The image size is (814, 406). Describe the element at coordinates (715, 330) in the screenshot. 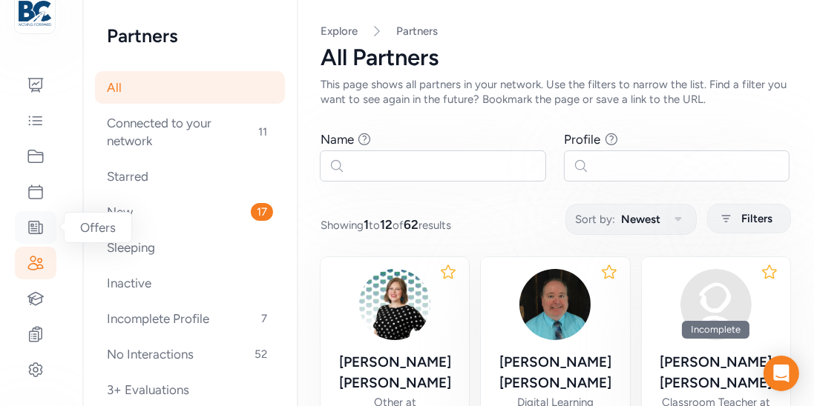

I see `div: Incomplete` at that location.